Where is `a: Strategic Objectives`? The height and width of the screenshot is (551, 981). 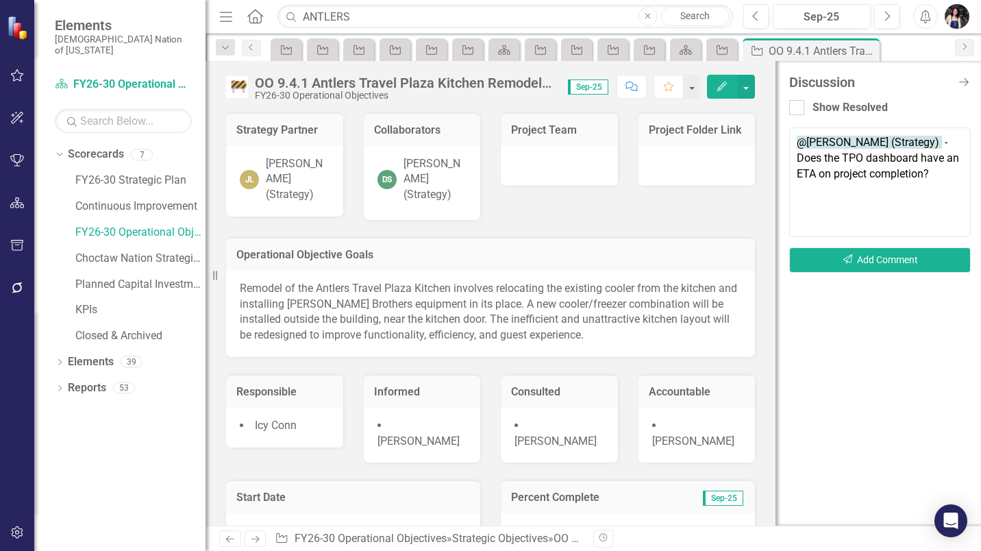
a: Strategic Objectives is located at coordinates (500, 538).